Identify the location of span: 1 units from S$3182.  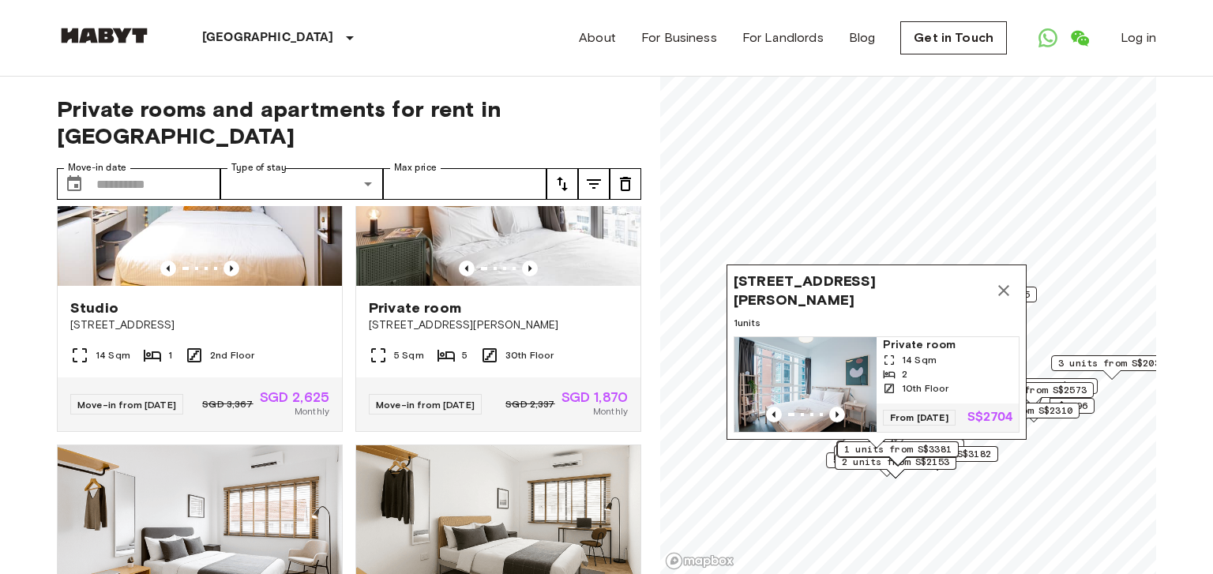
(937, 454).